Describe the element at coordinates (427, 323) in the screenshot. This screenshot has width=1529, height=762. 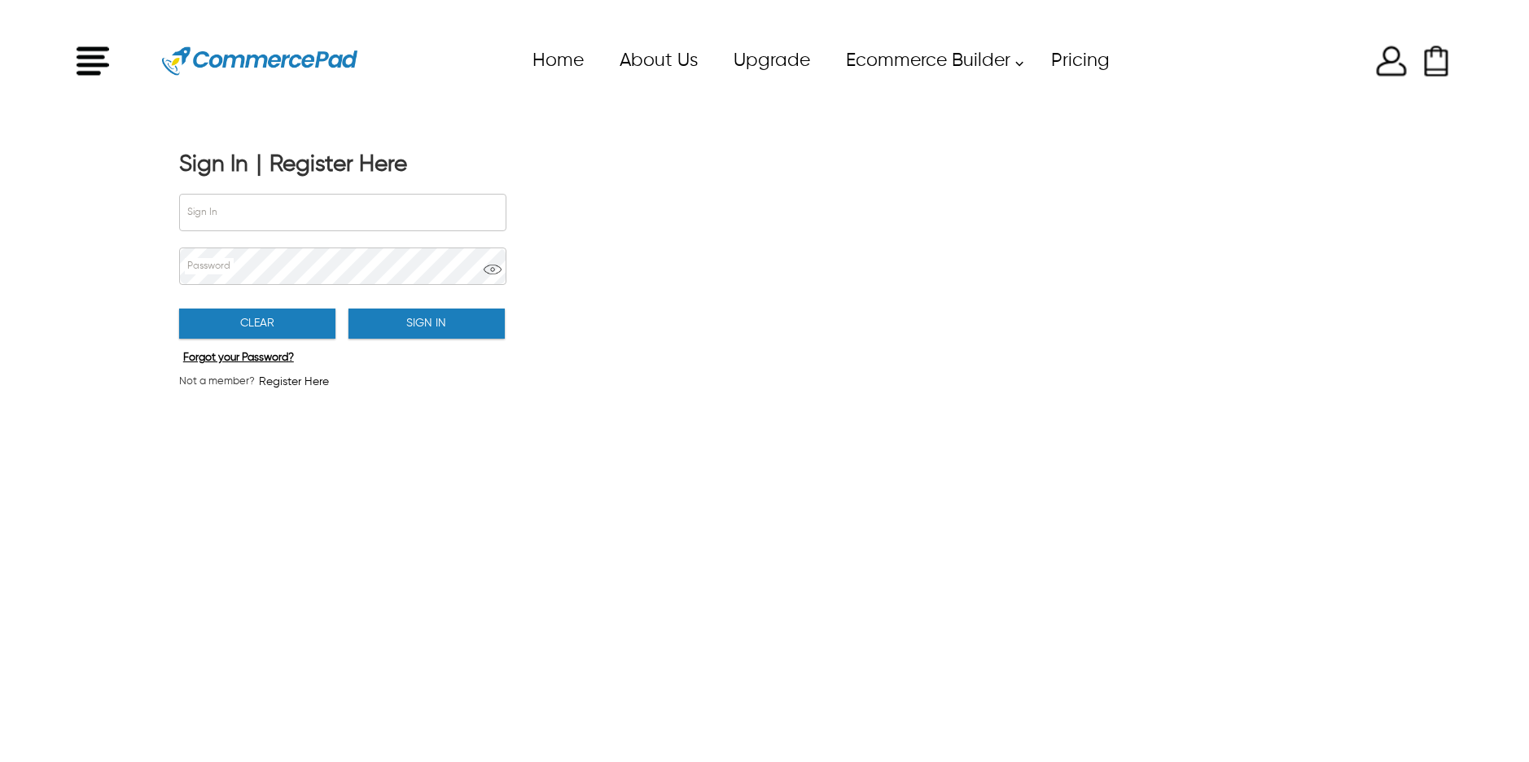
I see `button: Sign In` at that location.